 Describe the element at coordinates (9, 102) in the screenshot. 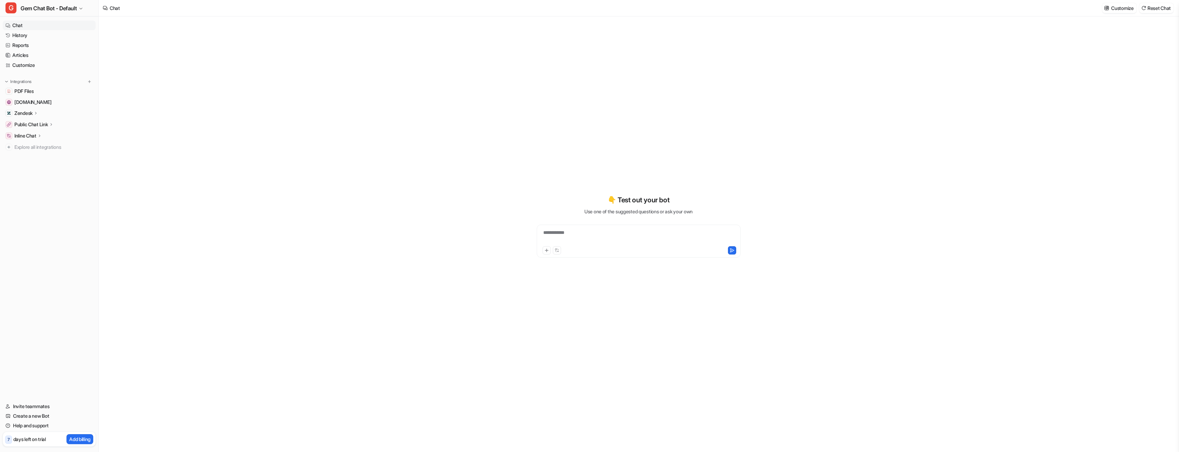

I see `img: status.gem.com` at that location.